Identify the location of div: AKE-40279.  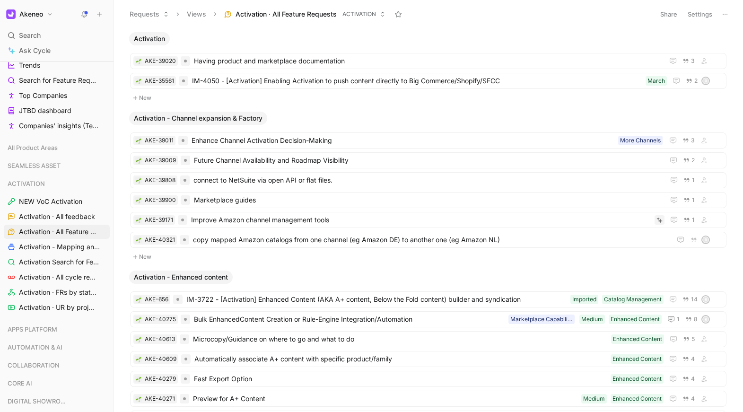
(160, 379).